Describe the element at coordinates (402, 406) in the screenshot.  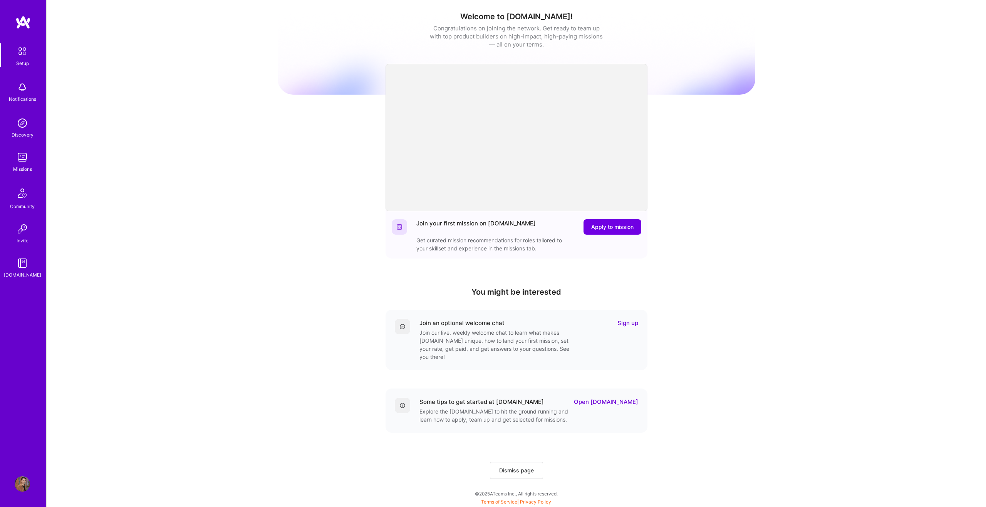
I see `img: Details` at that location.